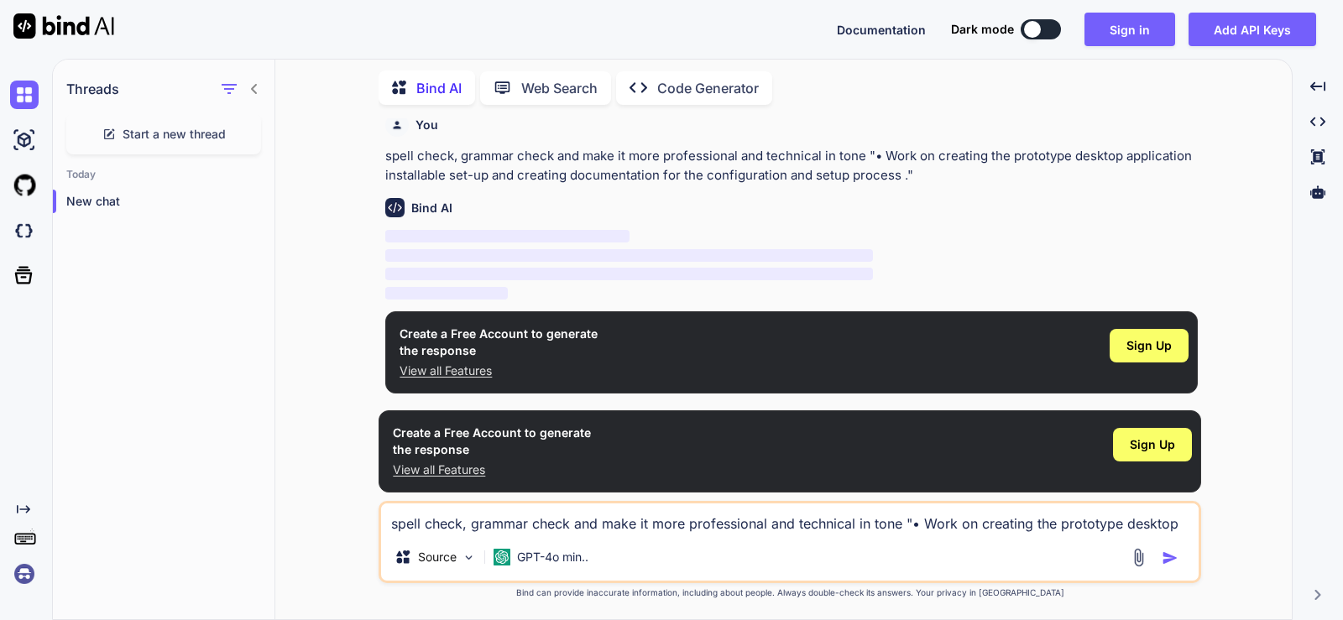  What do you see at coordinates (426, 125) in the screenshot?
I see `h6: You` at bounding box center [426, 125].